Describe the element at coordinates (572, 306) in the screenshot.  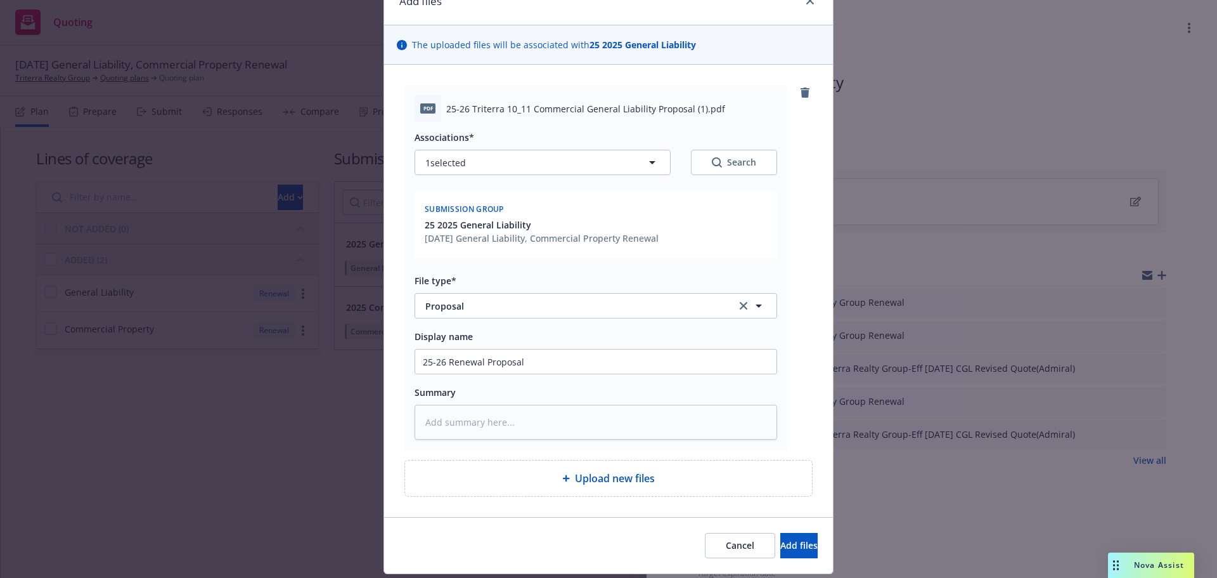
I see `span: Proposal` at that location.